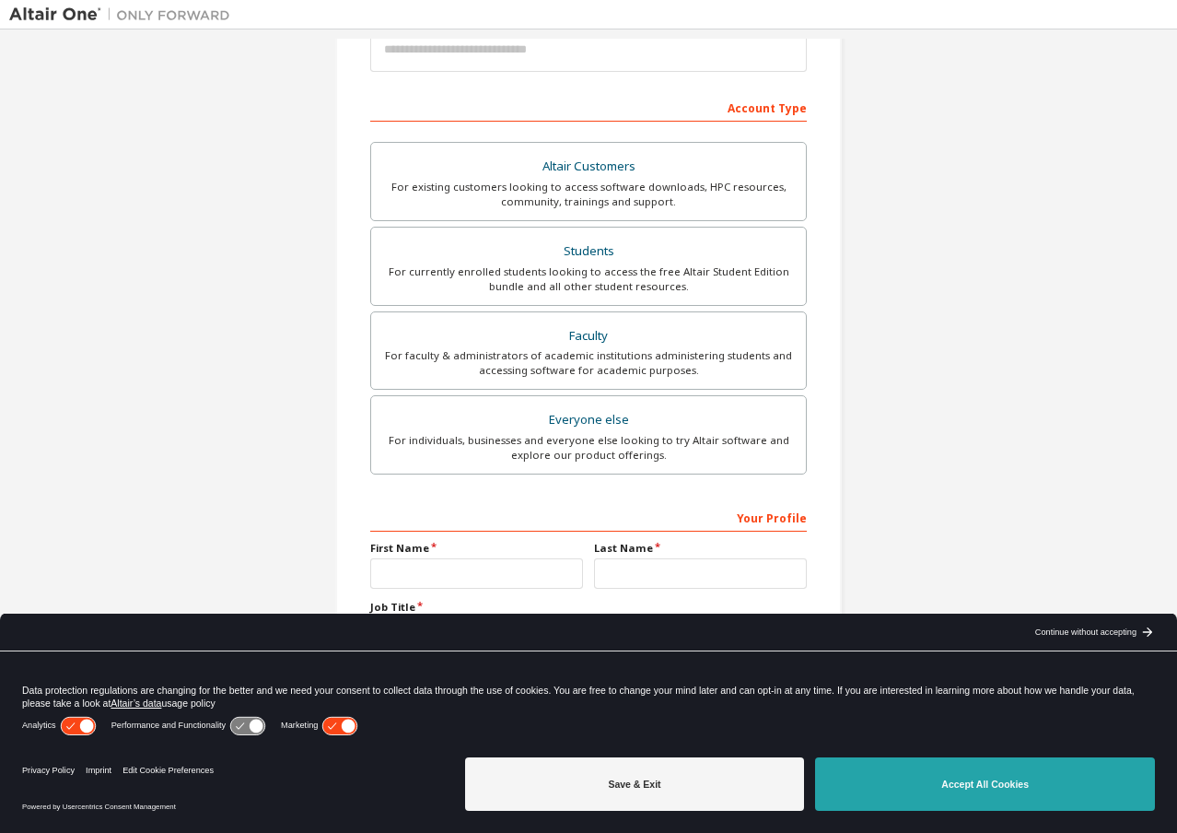 This screenshot has width=1177, height=833. What do you see at coordinates (589, 448) in the screenshot?
I see `div: For individuals, businesses and everyone else looking to try Altair software and explore our prod...` at bounding box center [589, 448].